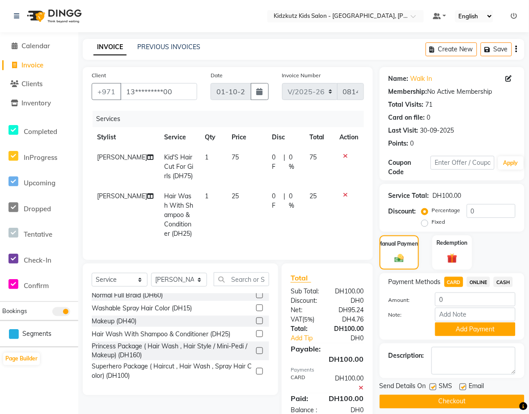 Image resolution: width=529 pixels, height=414 pixels. I want to click on div: CARD, so click(305, 384).